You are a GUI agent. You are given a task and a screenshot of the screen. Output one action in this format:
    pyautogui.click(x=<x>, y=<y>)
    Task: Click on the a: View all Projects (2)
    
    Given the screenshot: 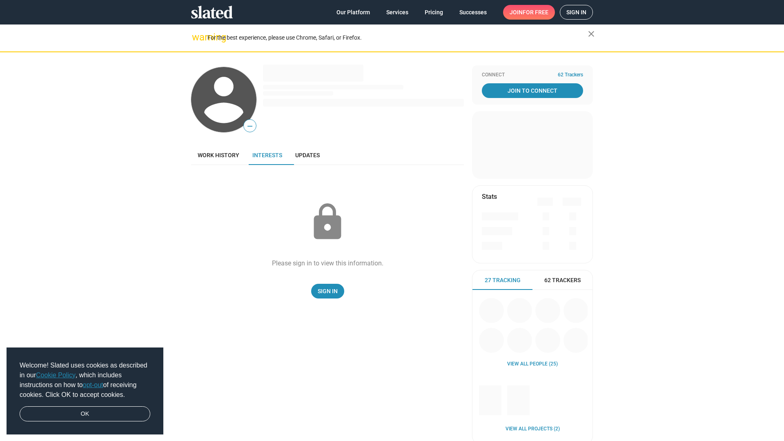 What is the action you would take?
    pyautogui.click(x=532, y=429)
    